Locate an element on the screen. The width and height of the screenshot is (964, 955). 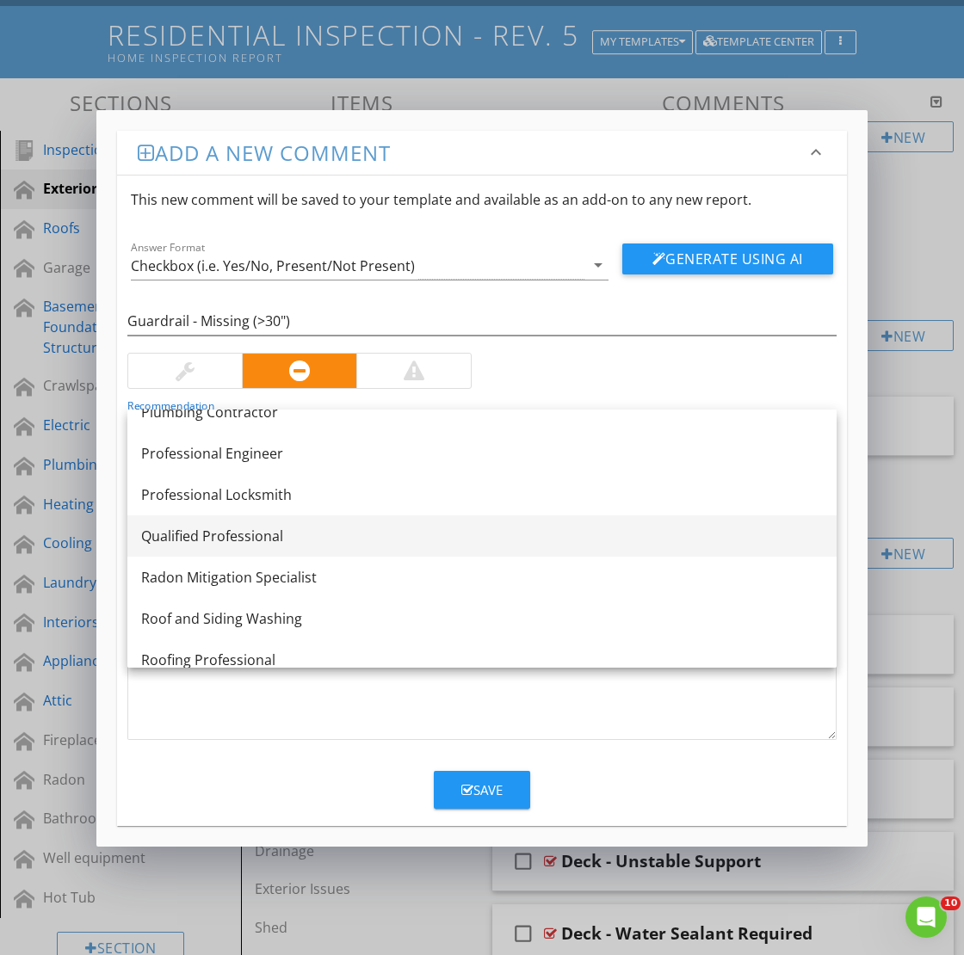
i: arrow_drop_down is located at coordinates (598, 265).